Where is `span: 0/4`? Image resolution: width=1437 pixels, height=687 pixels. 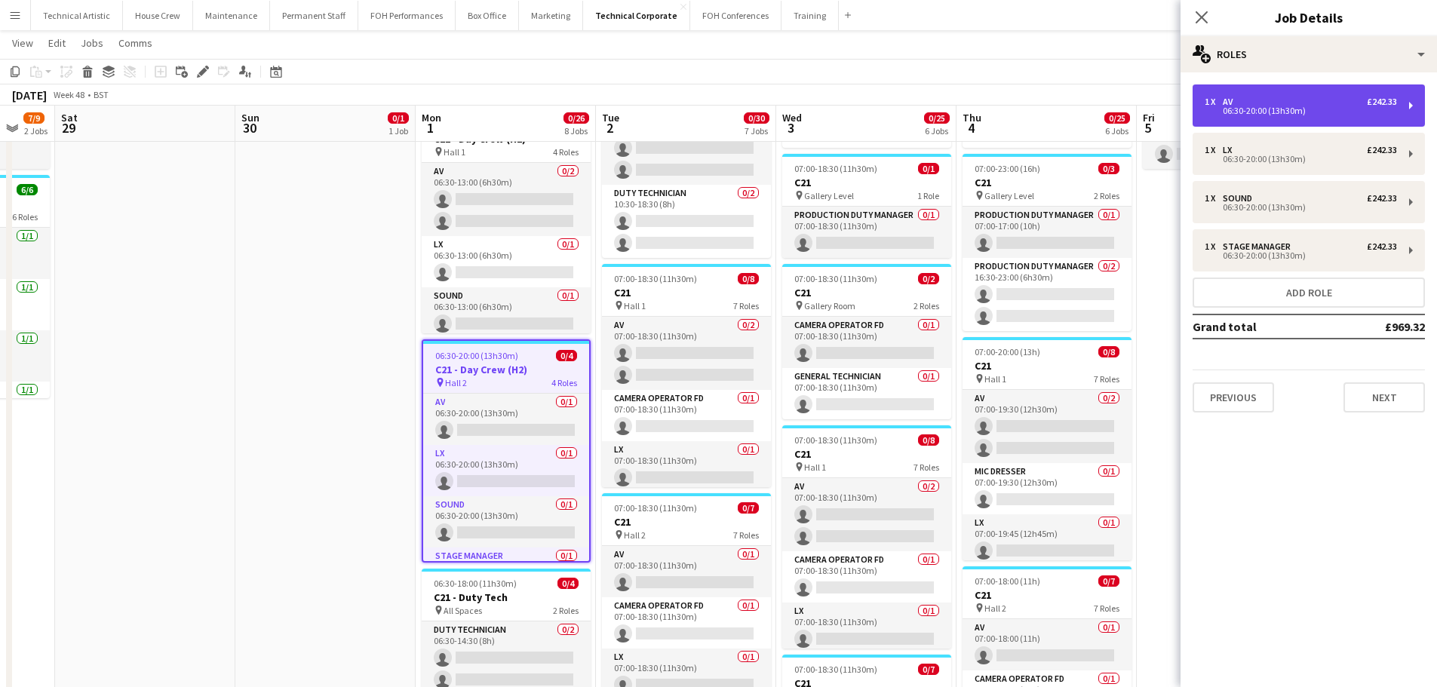
span: 0/4 is located at coordinates (567, 355).